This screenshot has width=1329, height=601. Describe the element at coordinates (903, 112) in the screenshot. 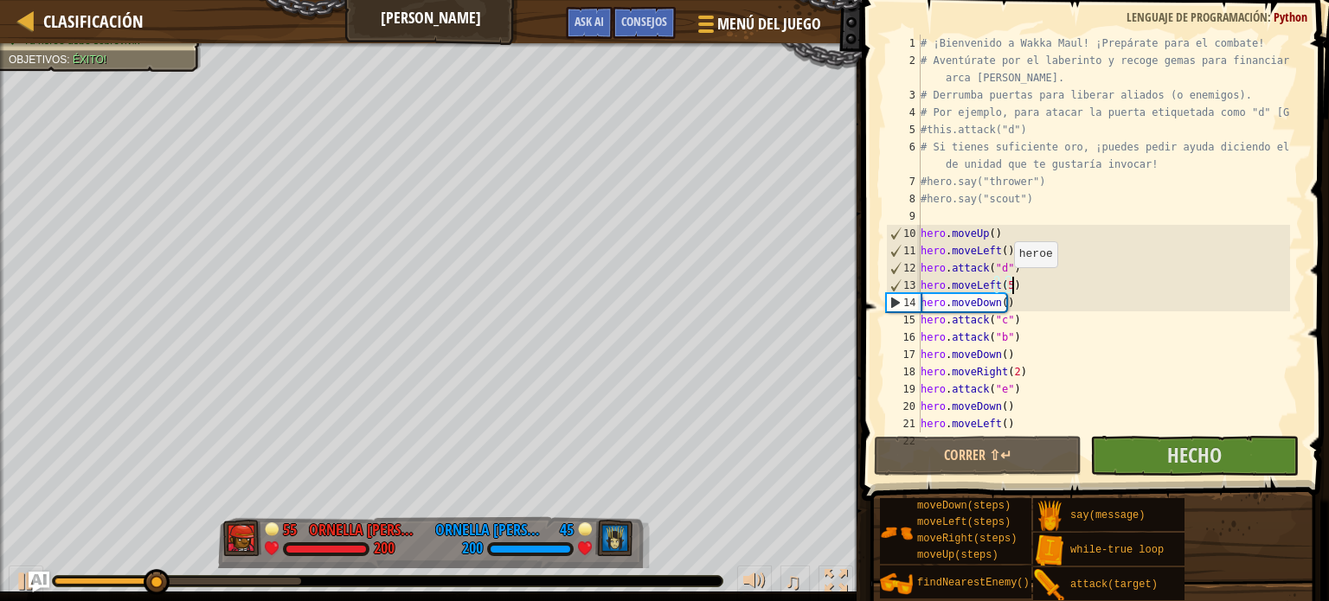

I see `div: 4` at that location.